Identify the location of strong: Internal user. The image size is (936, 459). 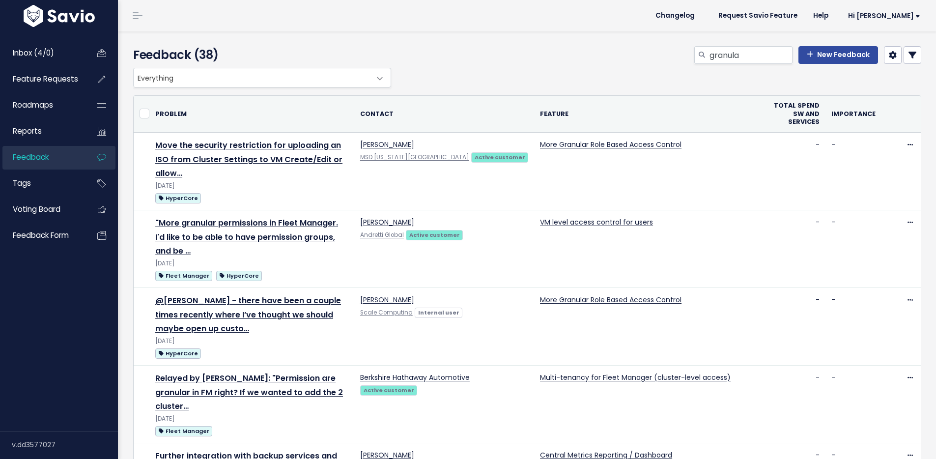
(439, 313).